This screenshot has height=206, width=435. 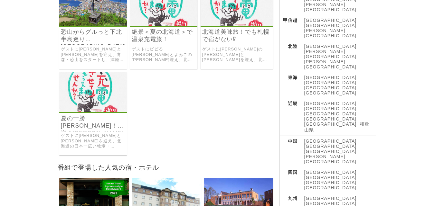 I want to click on a: 出川哲朗の充電させてもらえませんか？ 絶景だ！北の大地を137キロ！川湯温泉から”クッシー伝説”の屈斜路湖へ！ゴールは”この世の果て”野付半島ですがビビる大木が絶好調すぎてヤバいよヤバいよSP, so click(x=164, y=24).